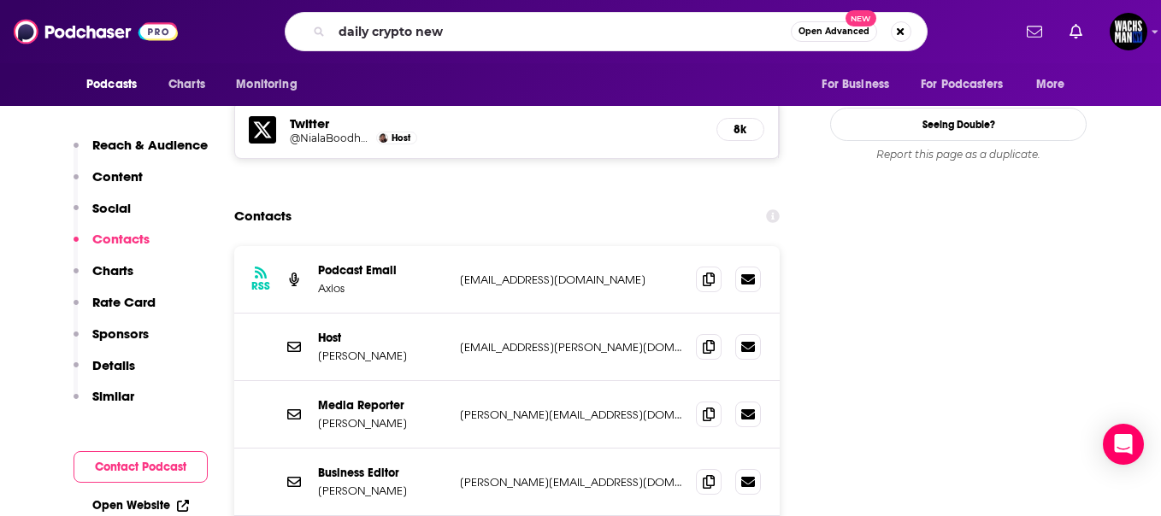 Image resolution: width=1161 pixels, height=516 pixels. I want to click on button: Reach & Audience, so click(140, 152).